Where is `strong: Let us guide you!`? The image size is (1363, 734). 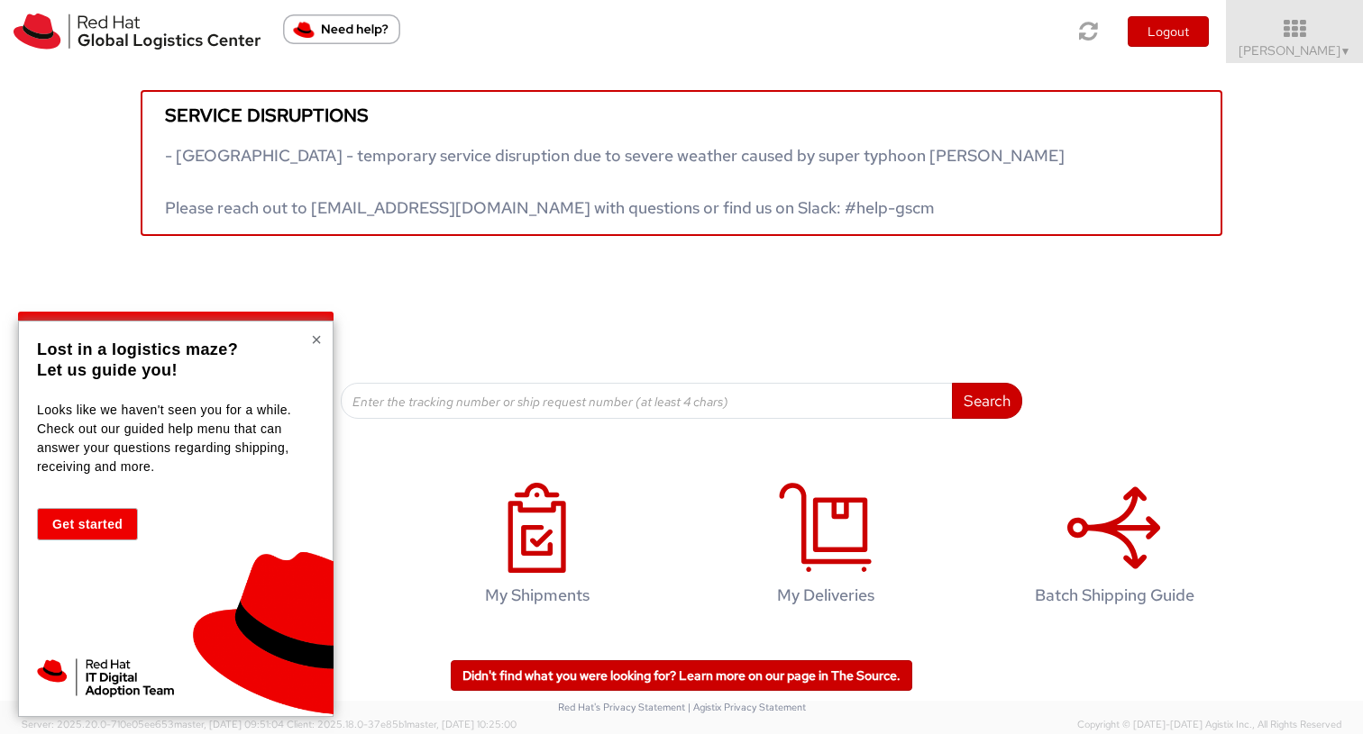
strong: Let us guide you! is located at coordinates (107, 370).